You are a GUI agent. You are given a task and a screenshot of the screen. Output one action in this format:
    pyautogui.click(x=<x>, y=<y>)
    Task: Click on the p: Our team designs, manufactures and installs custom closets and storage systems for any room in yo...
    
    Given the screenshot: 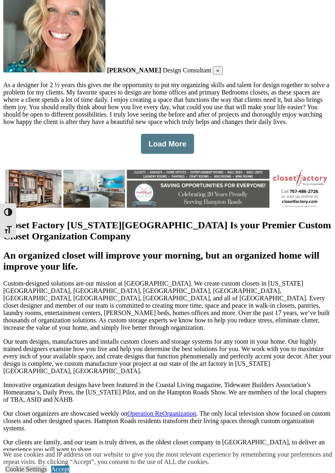 What is the action you would take?
    pyautogui.click(x=168, y=356)
    